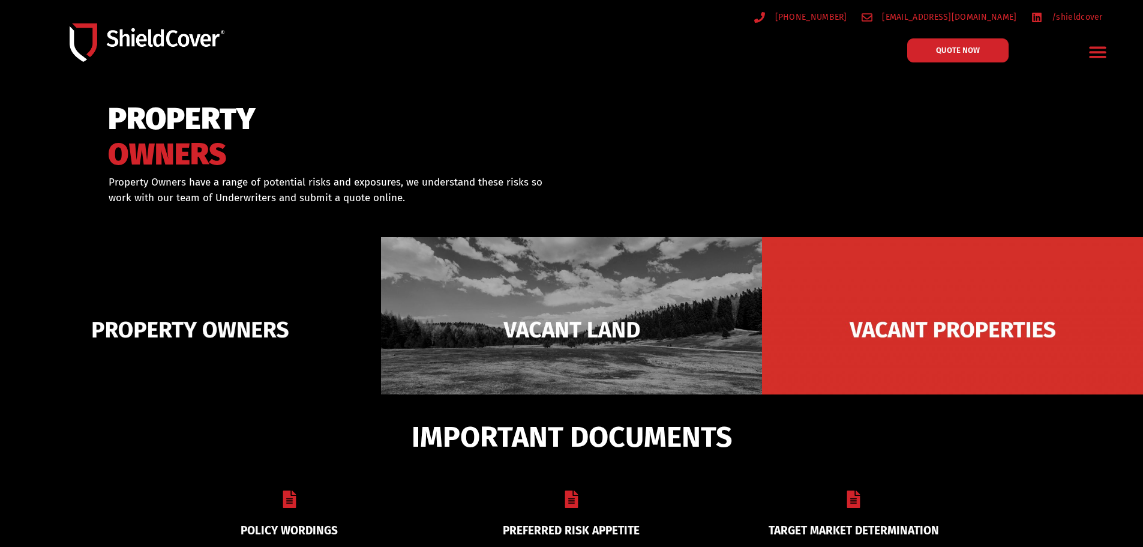 This screenshot has height=547, width=1143. I want to click on div: Menu Toggle, so click(1098, 52).